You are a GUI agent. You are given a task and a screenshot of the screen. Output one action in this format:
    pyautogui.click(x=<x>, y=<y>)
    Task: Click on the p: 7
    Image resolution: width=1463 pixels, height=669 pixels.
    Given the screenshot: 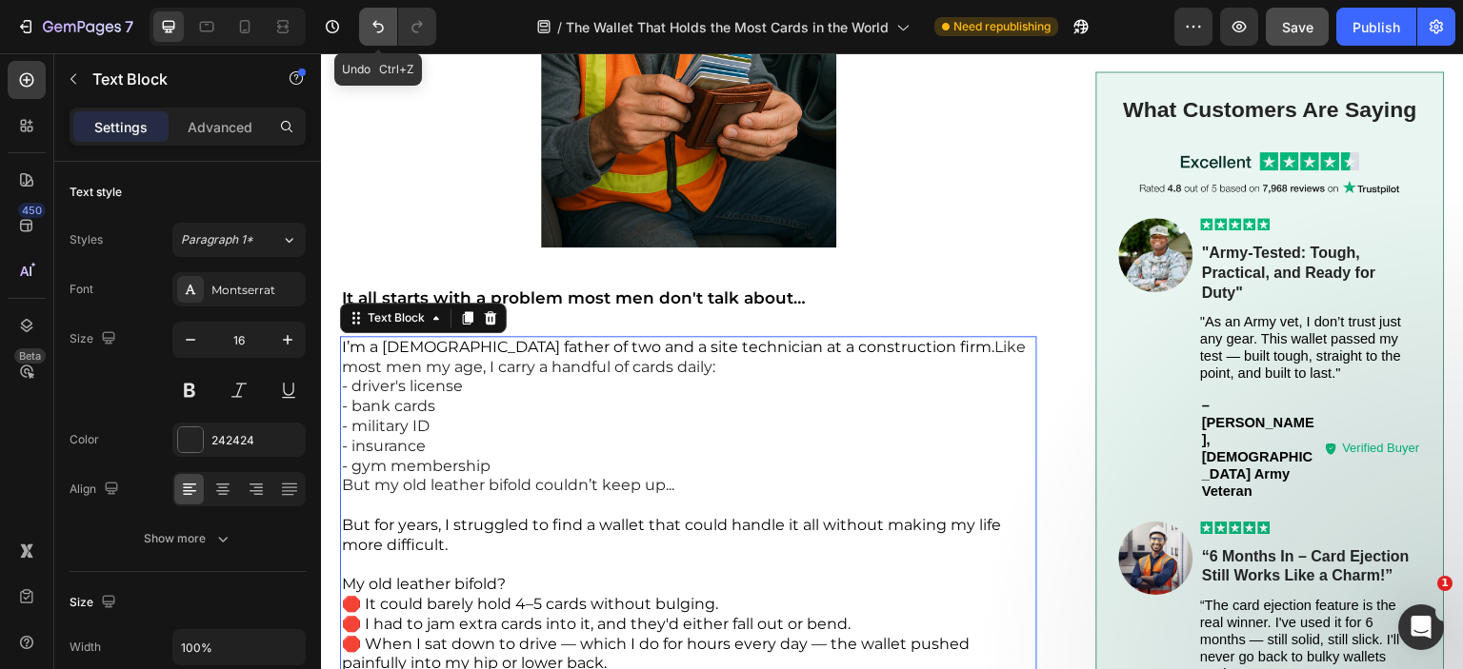 What is the action you would take?
    pyautogui.click(x=129, y=27)
    